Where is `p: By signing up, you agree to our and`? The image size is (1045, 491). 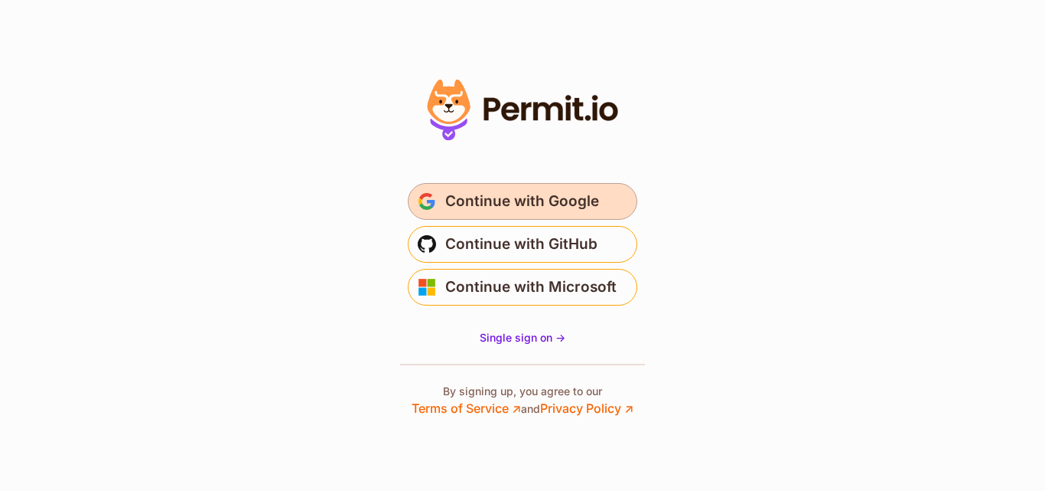
p: By signing up, you agree to our and is located at coordinates (523, 400).